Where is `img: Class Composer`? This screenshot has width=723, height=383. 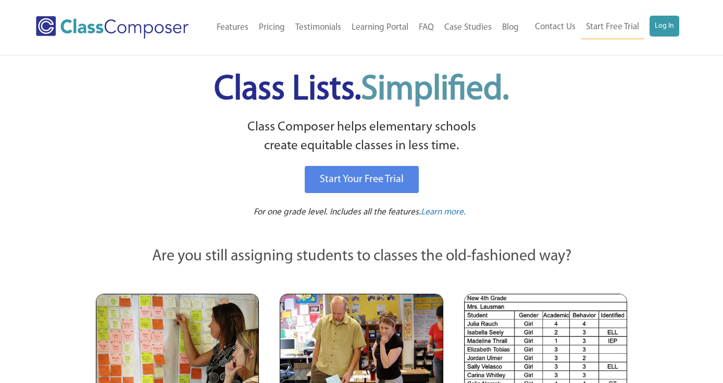
img: Class Composer is located at coordinates (112, 27).